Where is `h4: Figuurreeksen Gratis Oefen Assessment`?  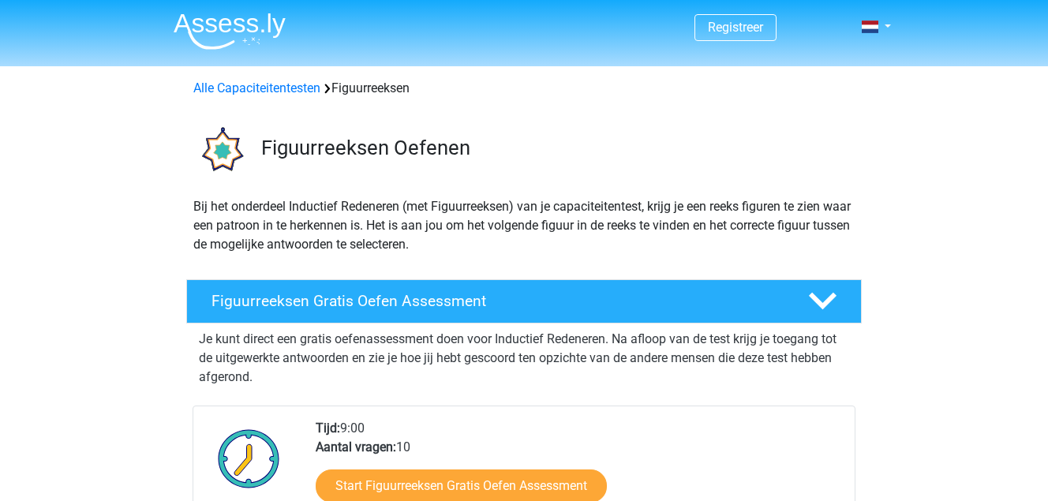
h4: Figuurreeksen Gratis Oefen Assessment is located at coordinates (497, 301).